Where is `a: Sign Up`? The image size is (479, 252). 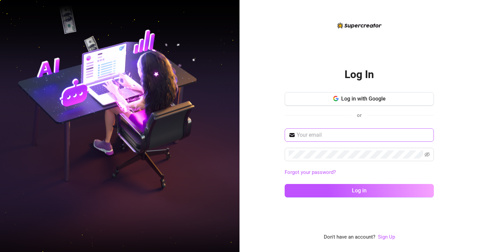 a: Sign Up is located at coordinates (386, 237).